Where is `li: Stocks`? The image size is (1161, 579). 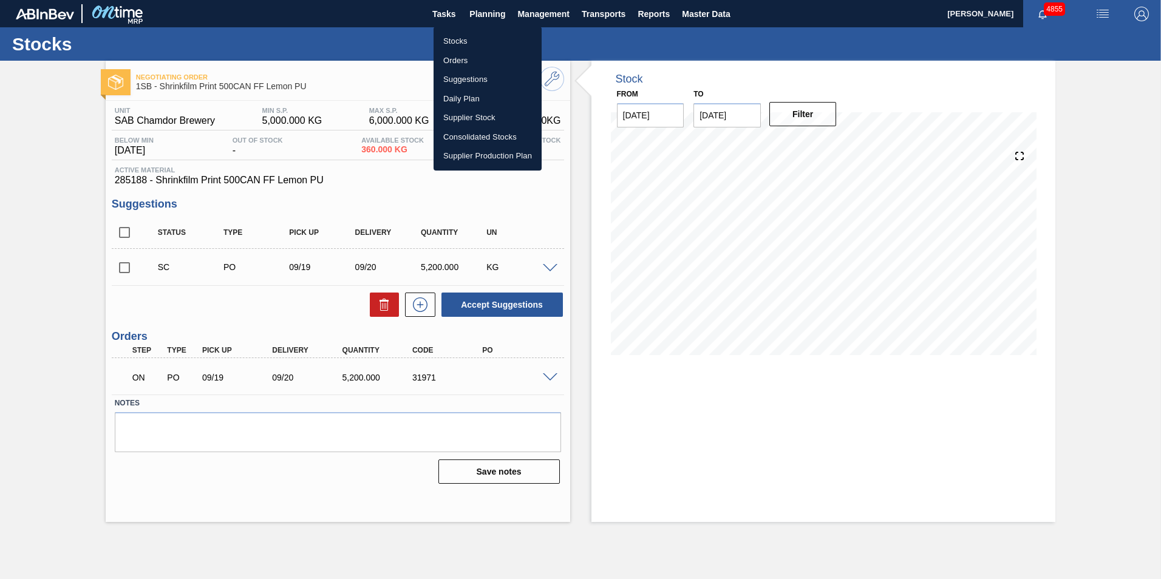
li: Stocks is located at coordinates (488, 41).